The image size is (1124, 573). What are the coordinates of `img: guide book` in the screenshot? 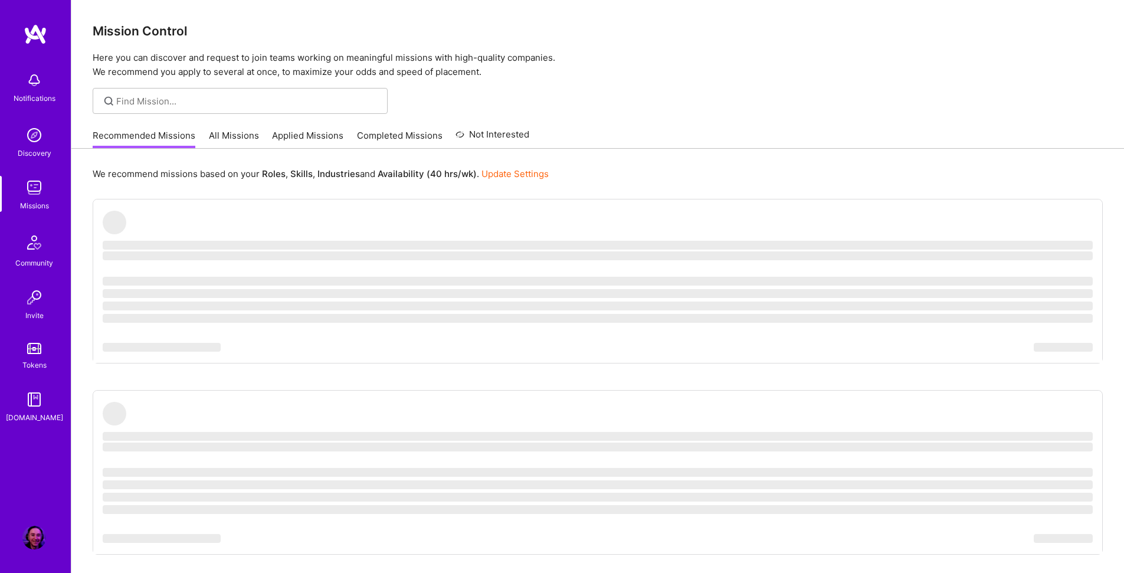 It's located at (34, 400).